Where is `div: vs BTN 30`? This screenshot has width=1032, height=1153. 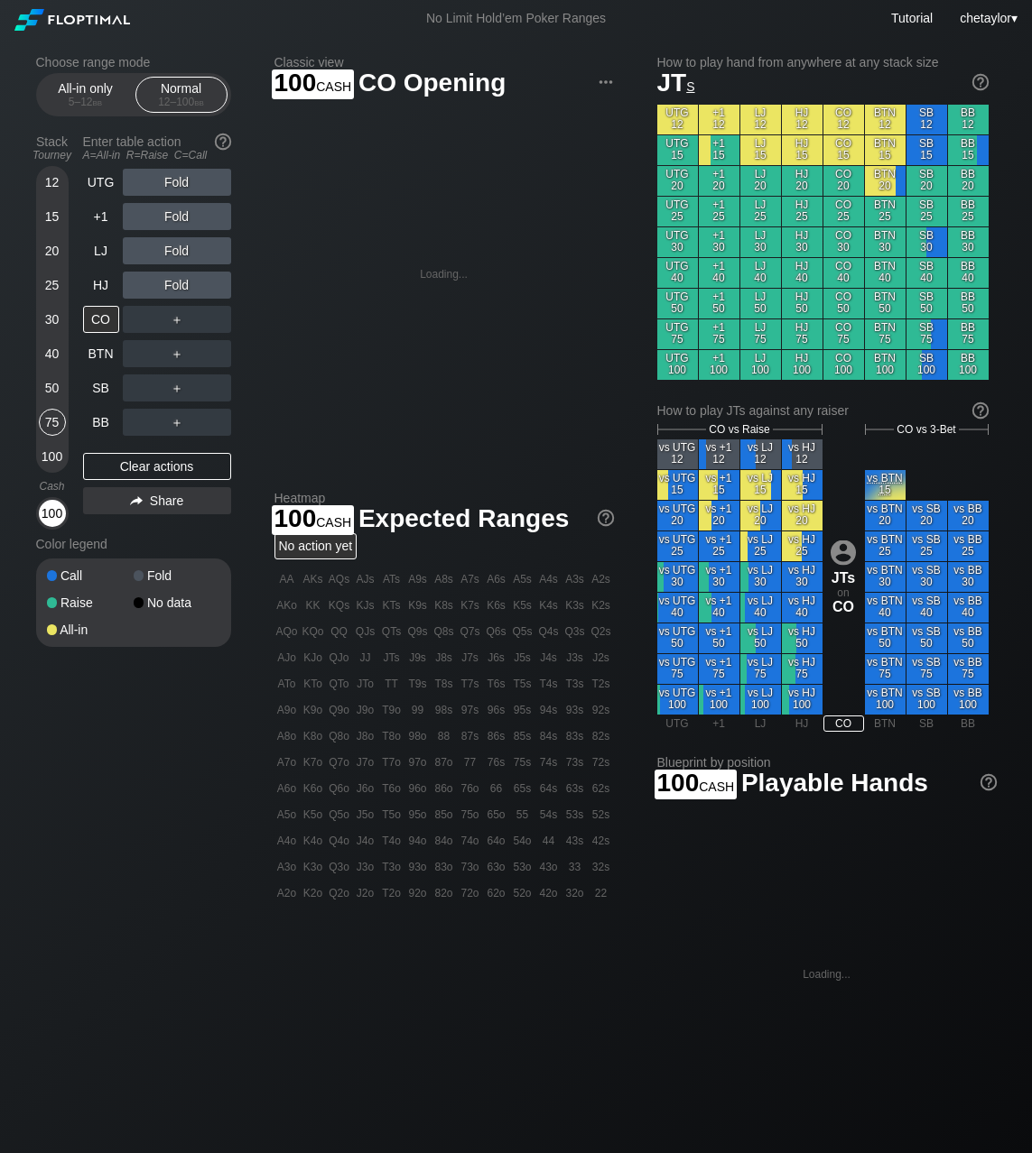 div: vs BTN 30 is located at coordinates (885, 577).